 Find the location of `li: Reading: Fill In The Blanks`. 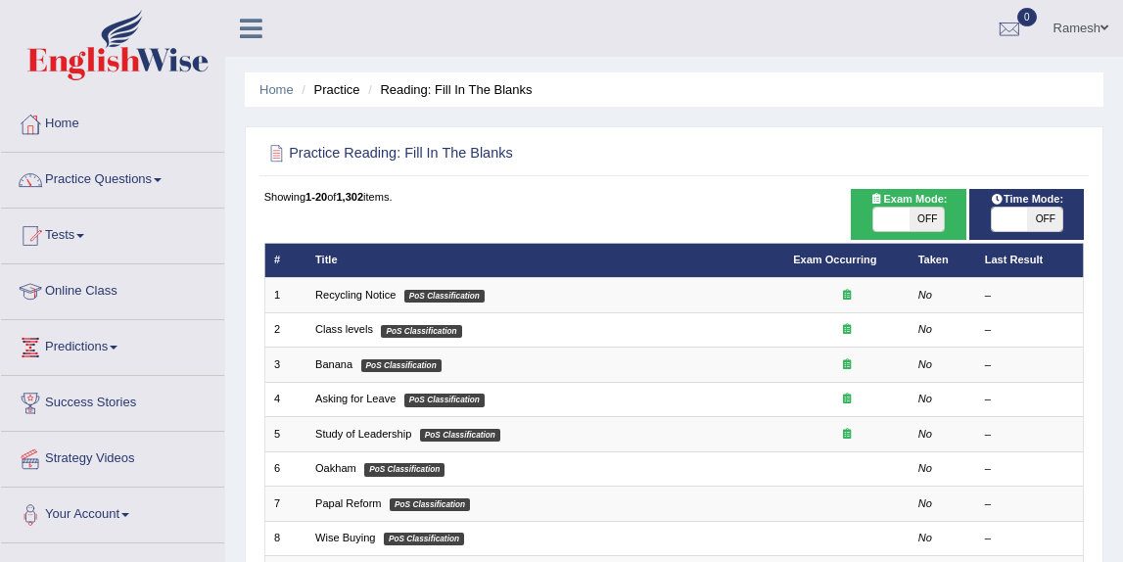

li: Reading: Fill In The Blanks is located at coordinates (447, 89).